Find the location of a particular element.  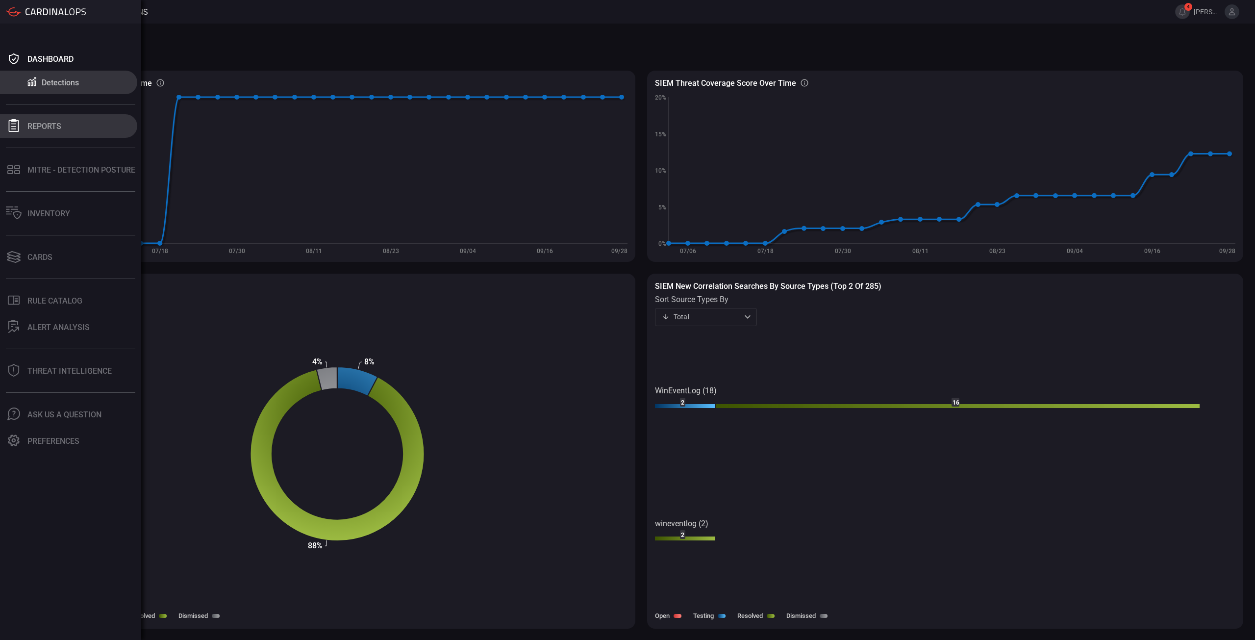

div: Threat Intelligence is located at coordinates (70, 371).